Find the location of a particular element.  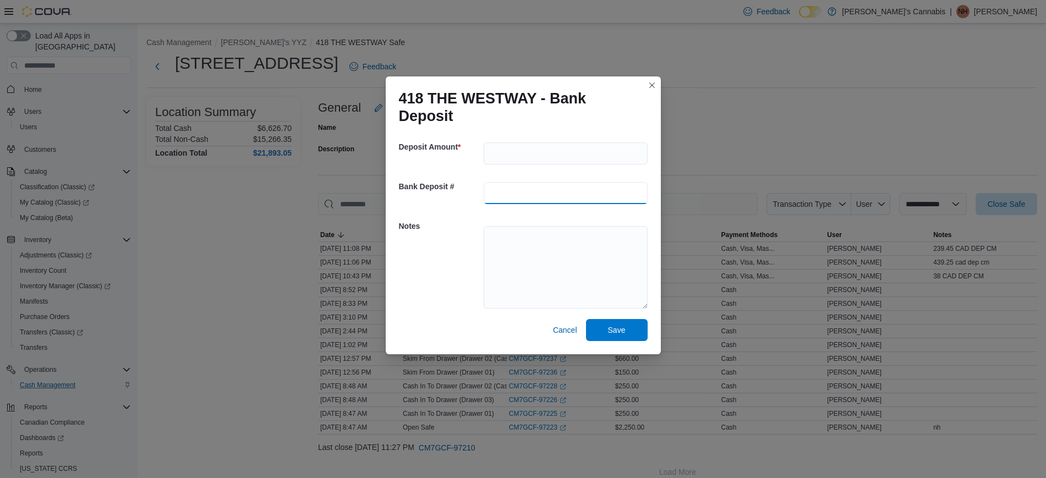

button: Save is located at coordinates (617, 330).